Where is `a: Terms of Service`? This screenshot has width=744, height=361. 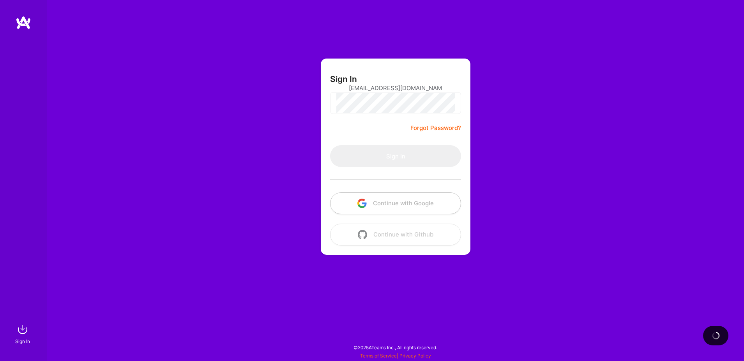 a: Terms of Service is located at coordinates (378, 355).